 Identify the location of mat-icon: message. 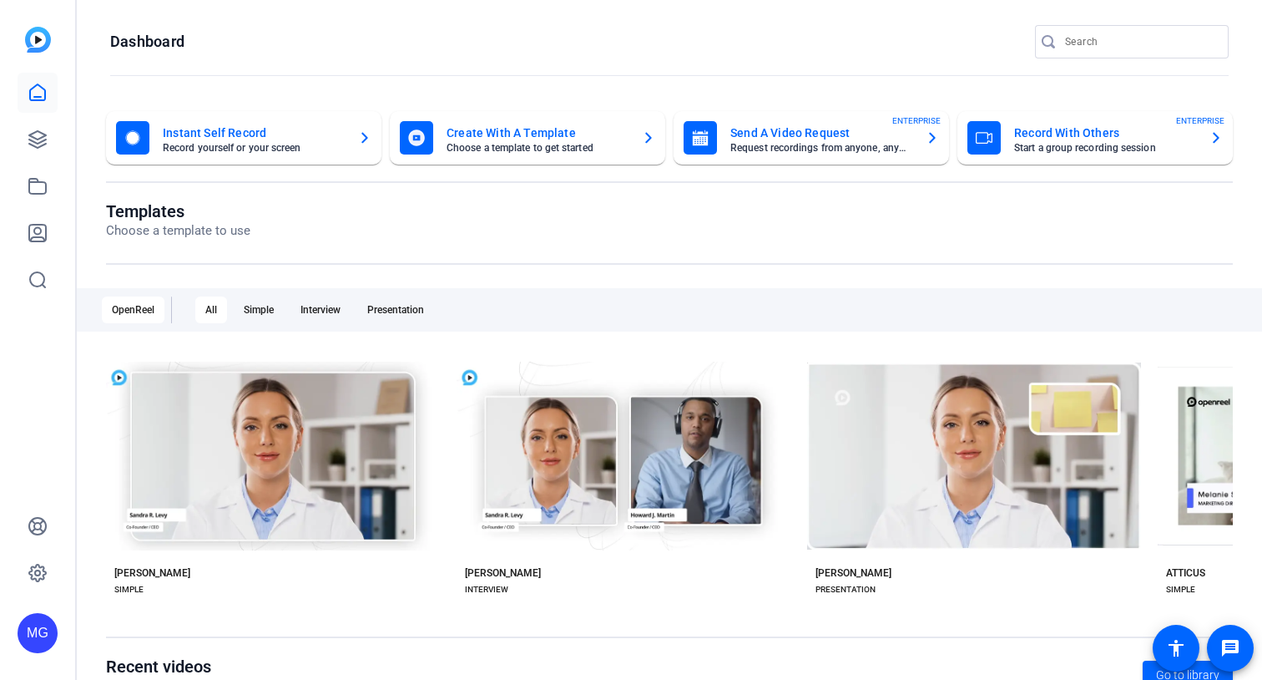
(1231, 648).